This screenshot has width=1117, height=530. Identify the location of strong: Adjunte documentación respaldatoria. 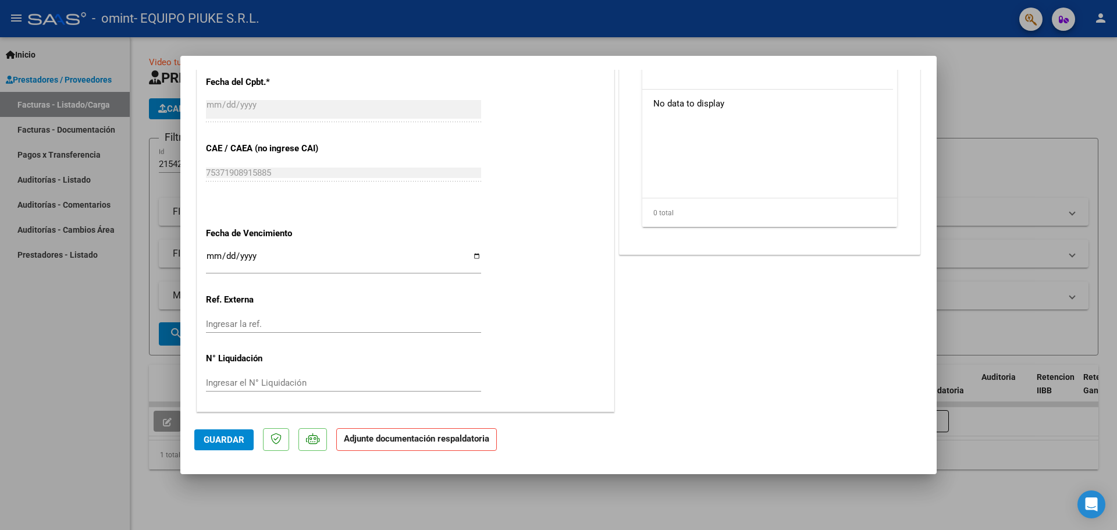
(416, 439).